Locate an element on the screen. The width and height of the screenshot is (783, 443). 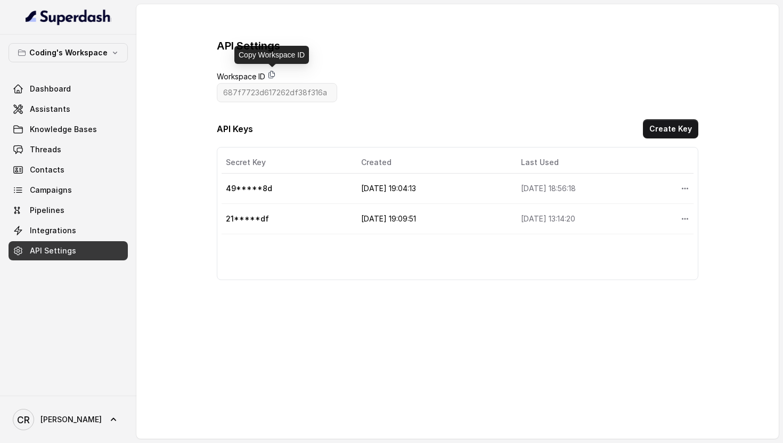
th: Created is located at coordinates (433, 163).